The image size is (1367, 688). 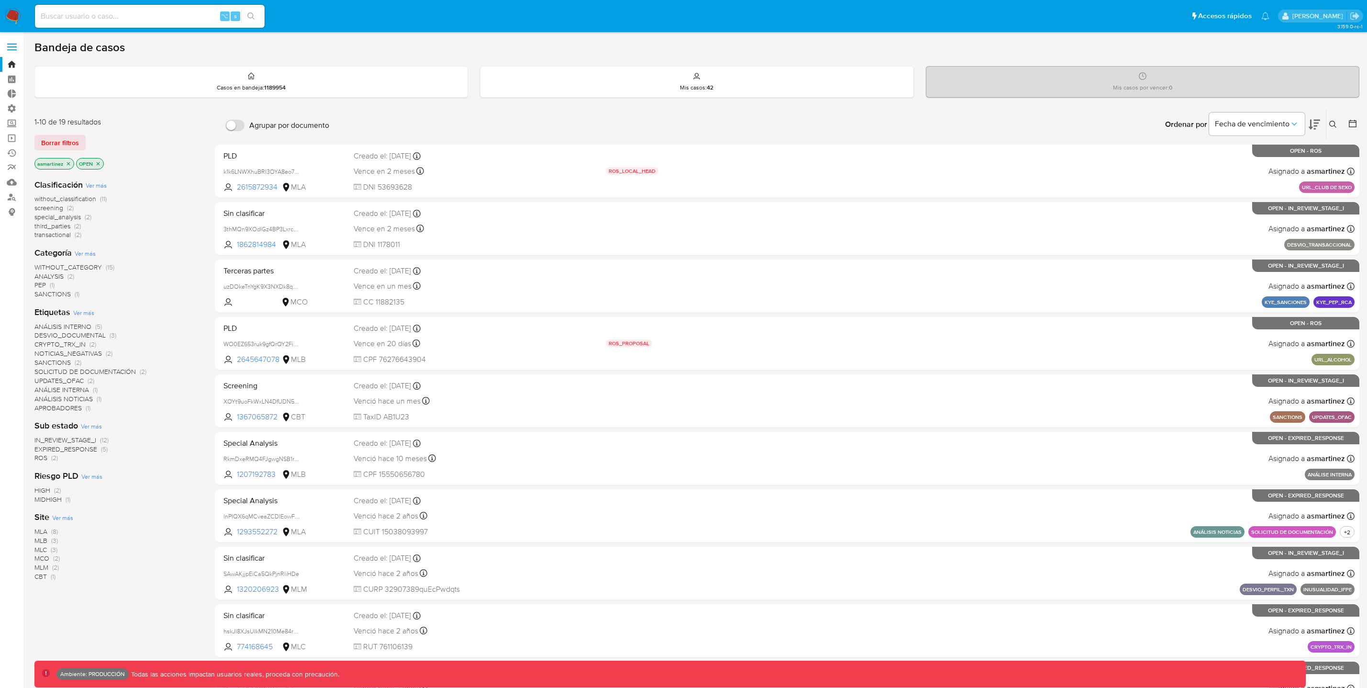 I want to click on a: Salir, so click(x=1355, y=16).